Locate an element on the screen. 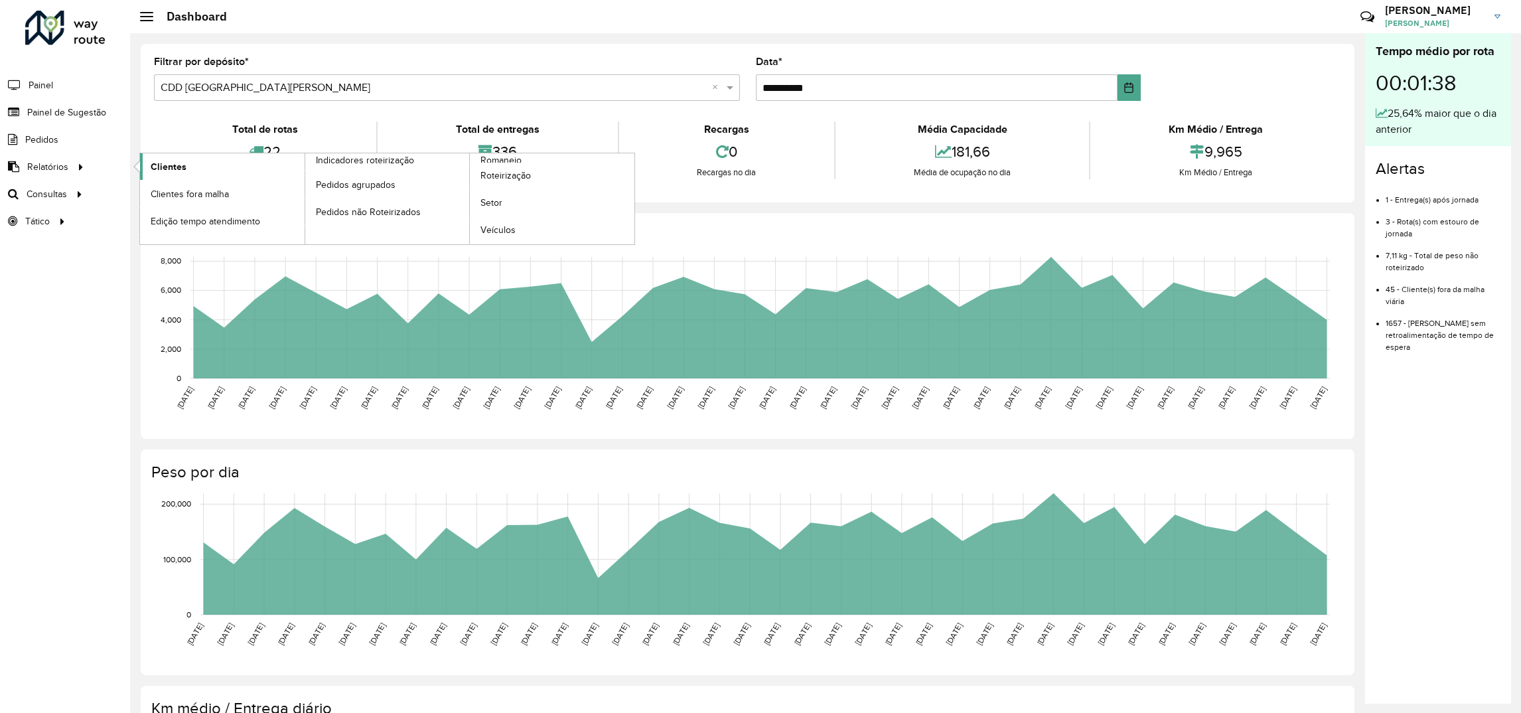 The image size is (1521, 713). div: 181,66 is located at coordinates (962, 151).